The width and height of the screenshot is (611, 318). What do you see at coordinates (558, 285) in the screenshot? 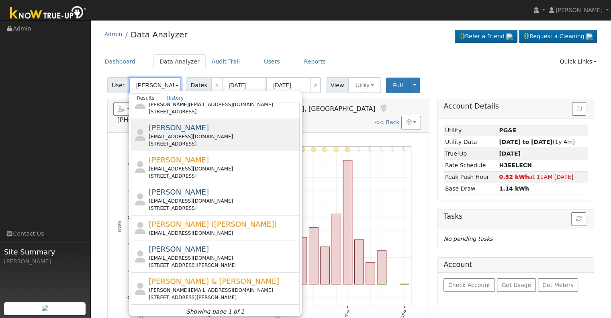
I see `button: Get Meters` at bounding box center [558, 285].